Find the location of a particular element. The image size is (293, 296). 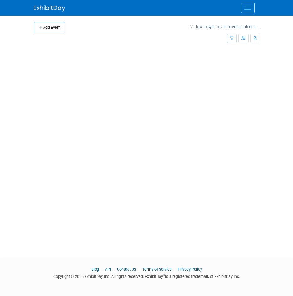

button: Add Event is located at coordinates (50, 28).